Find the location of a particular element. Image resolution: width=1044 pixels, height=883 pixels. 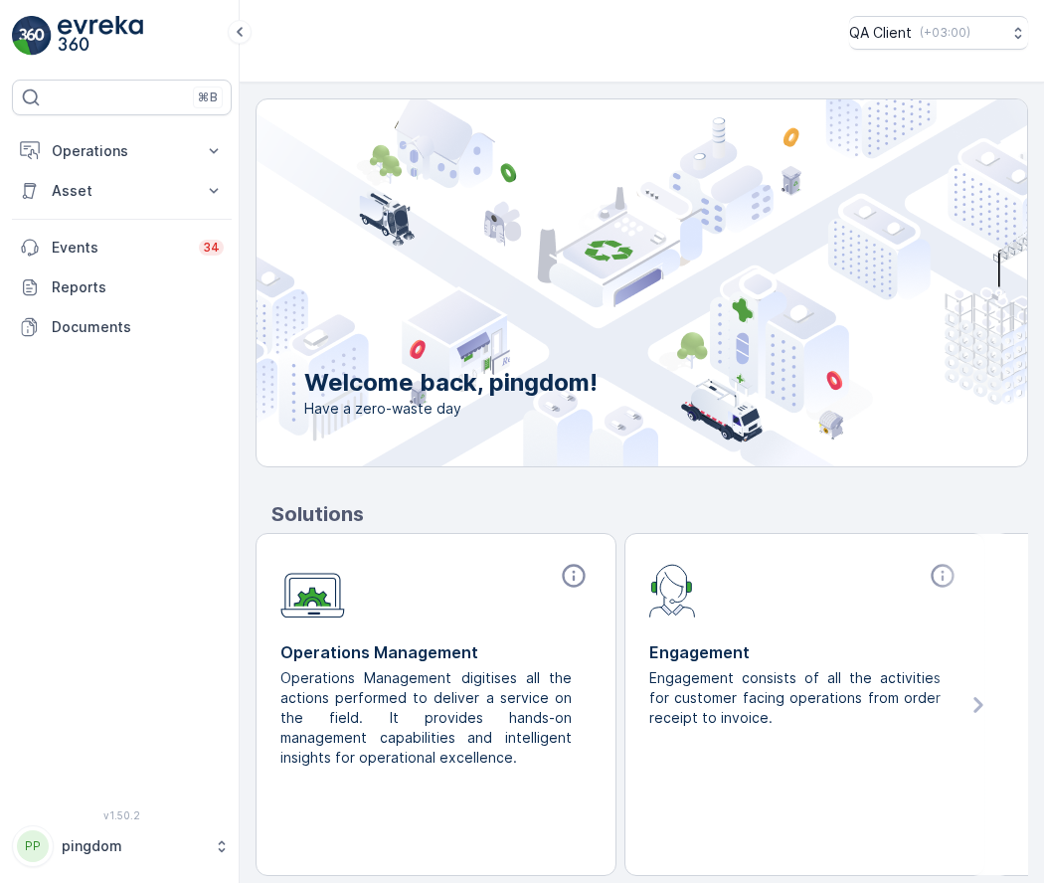

a: Documents is located at coordinates (121, 327).